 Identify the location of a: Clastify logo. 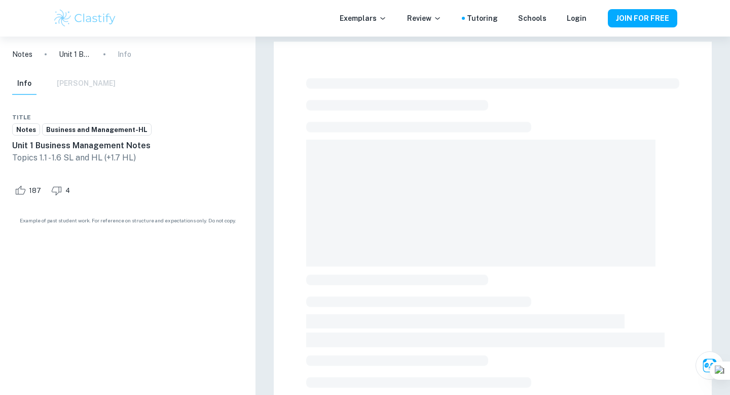
(85, 18).